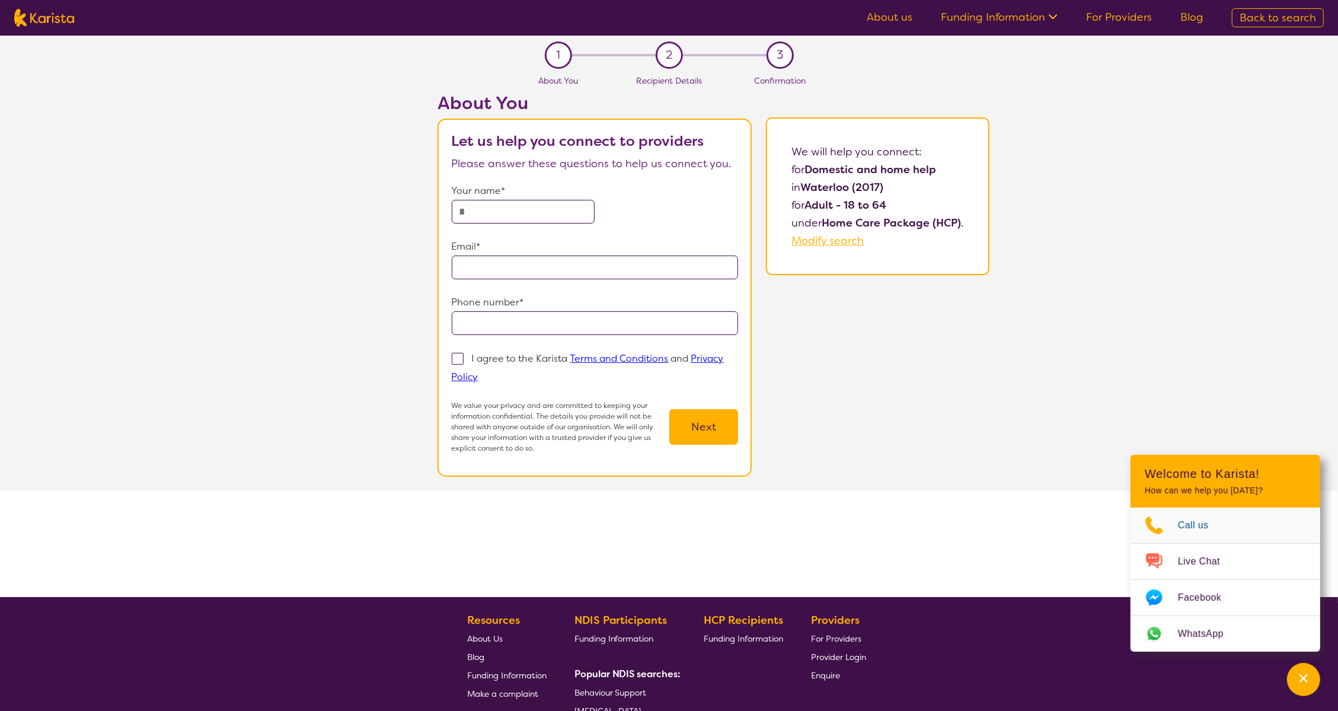 The width and height of the screenshot is (1338, 711). What do you see at coordinates (889, 17) in the screenshot?
I see `a: About us` at bounding box center [889, 17].